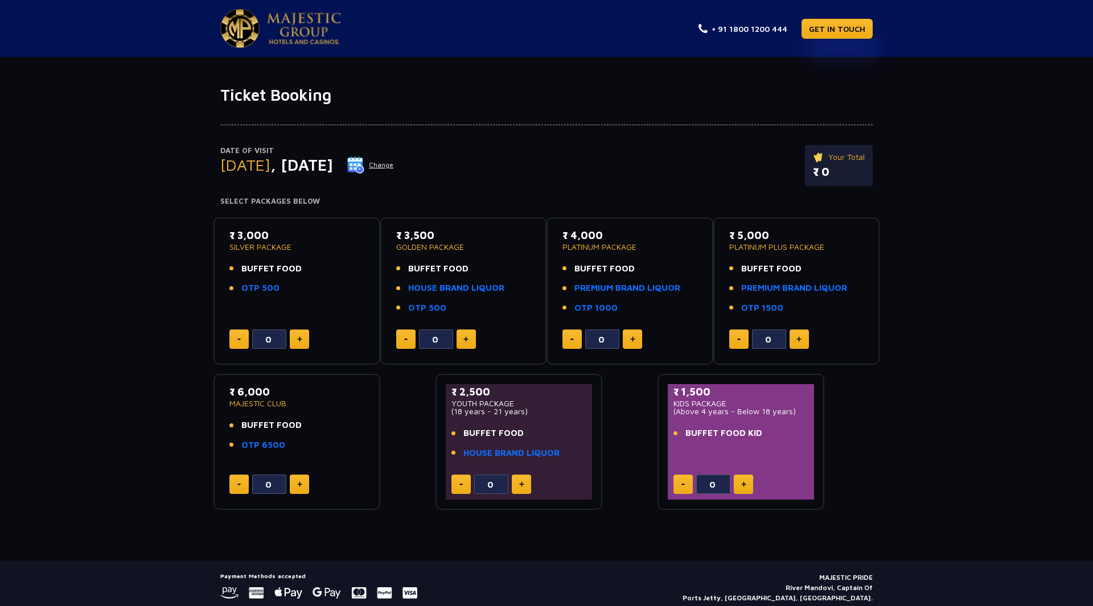  Describe the element at coordinates (263, 445) in the screenshot. I see `a: OTP 6500` at that location.